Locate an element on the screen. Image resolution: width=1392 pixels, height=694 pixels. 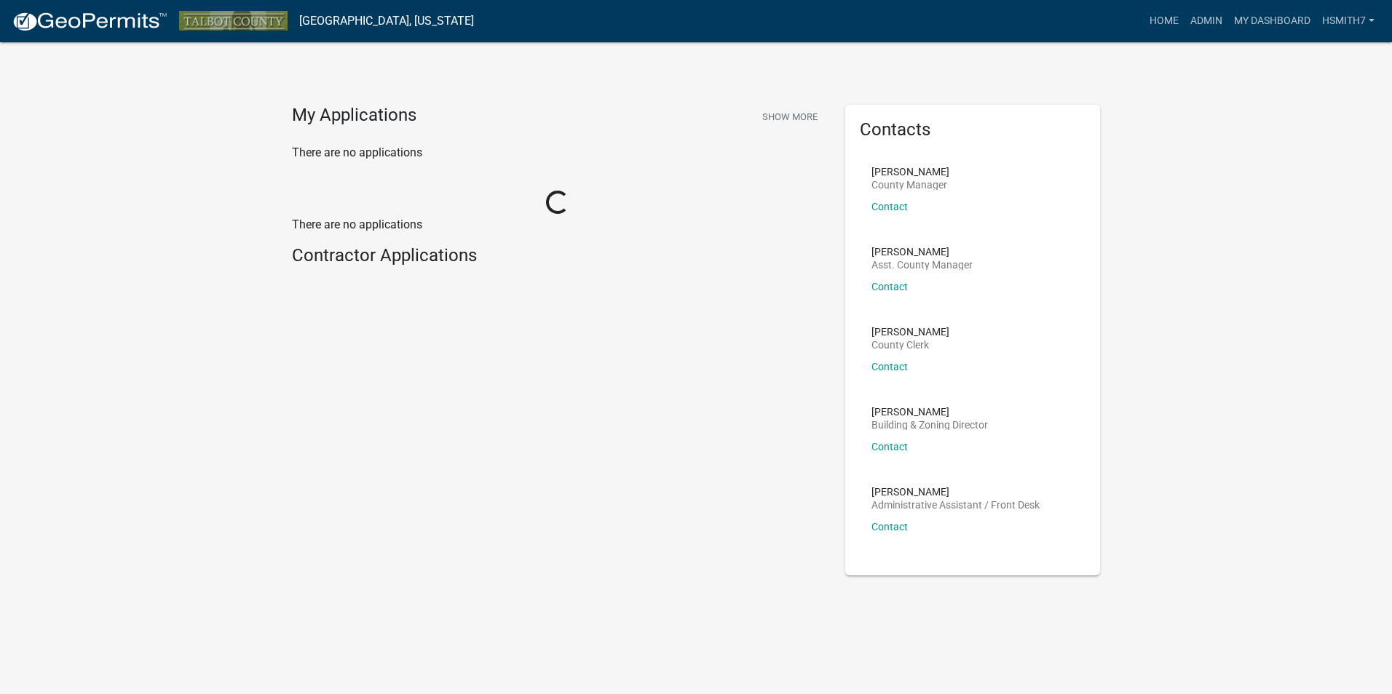
a: Home is located at coordinates (1164, 21).